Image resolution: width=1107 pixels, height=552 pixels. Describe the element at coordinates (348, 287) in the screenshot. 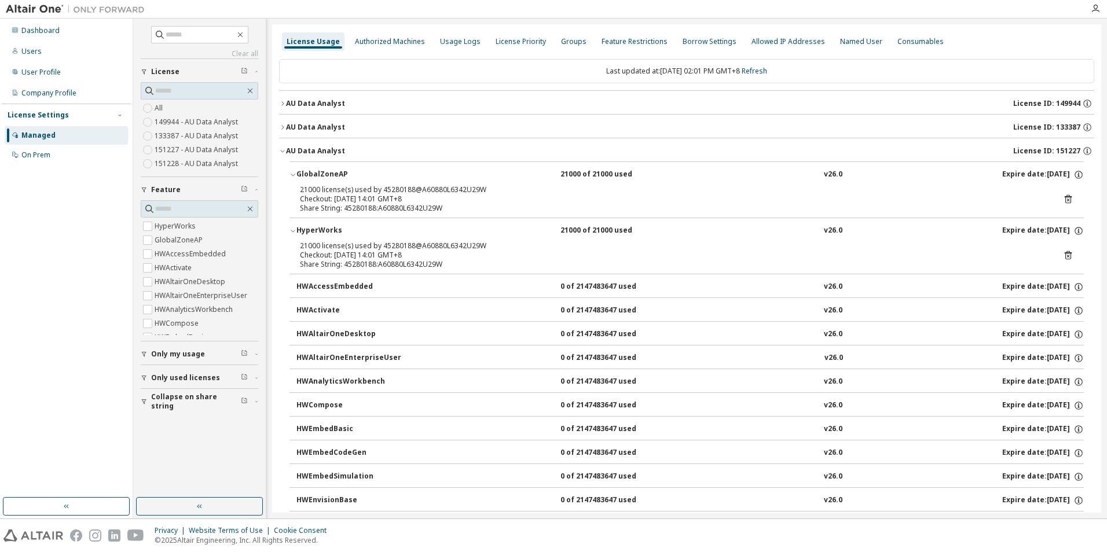

I see `div: HWAccessEmbedded` at that location.